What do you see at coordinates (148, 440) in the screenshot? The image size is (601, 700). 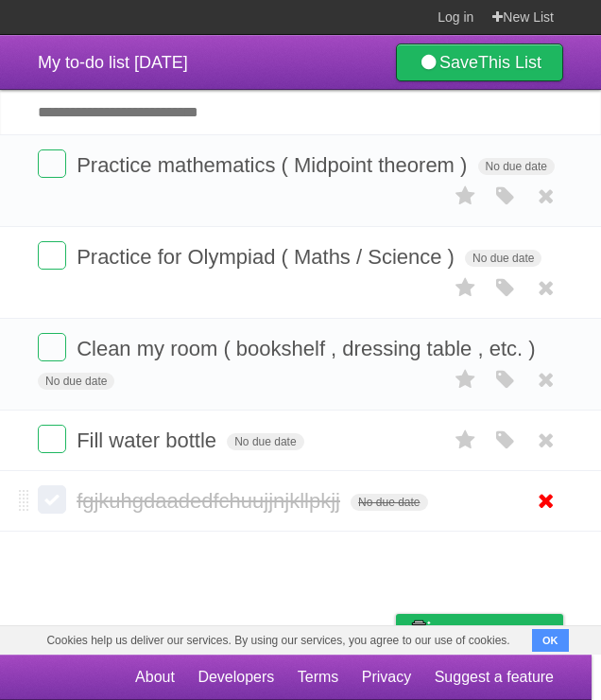 I see `span: Fill water bottle` at bounding box center [148, 440].